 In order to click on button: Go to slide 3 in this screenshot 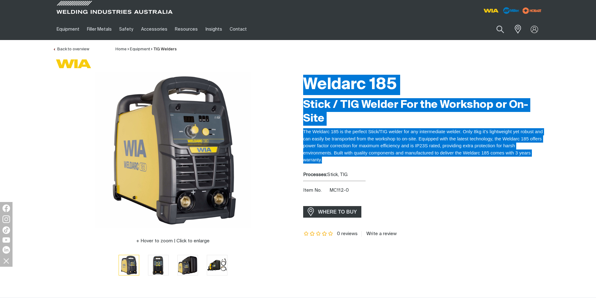, I will do `click(188, 265)`.